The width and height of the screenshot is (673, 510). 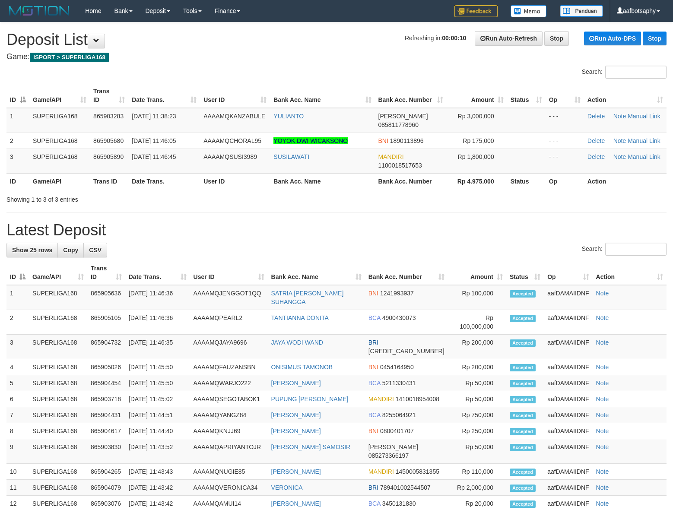 I want to click on td: 6, so click(x=18, y=399).